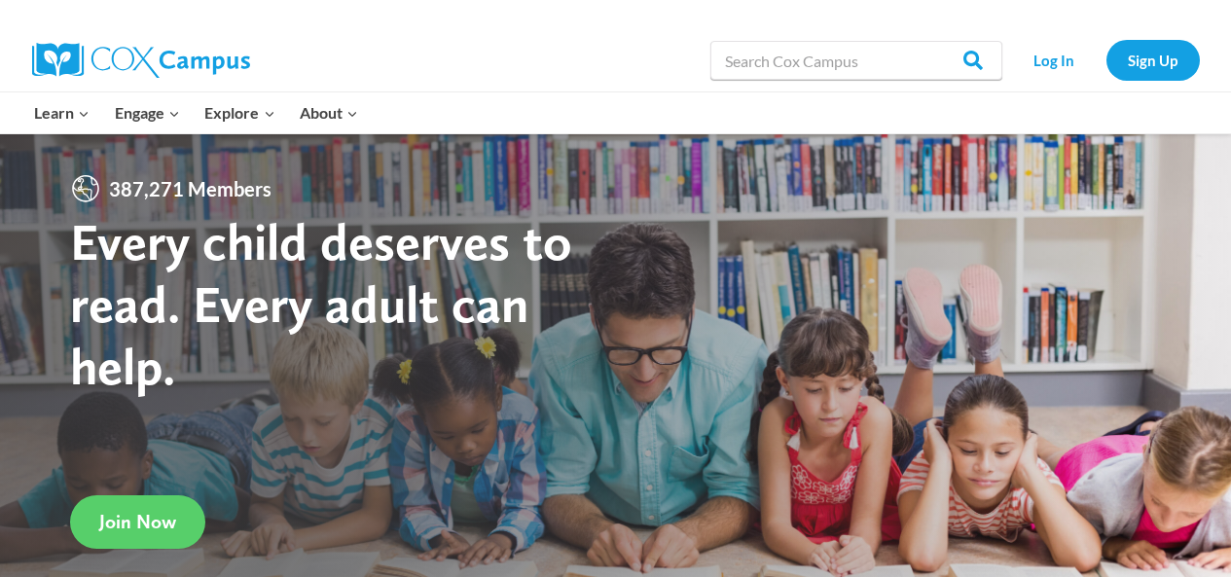 This screenshot has width=1231, height=577. Describe the element at coordinates (137, 521) in the screenshot. I see `a: Join Now` at that location.